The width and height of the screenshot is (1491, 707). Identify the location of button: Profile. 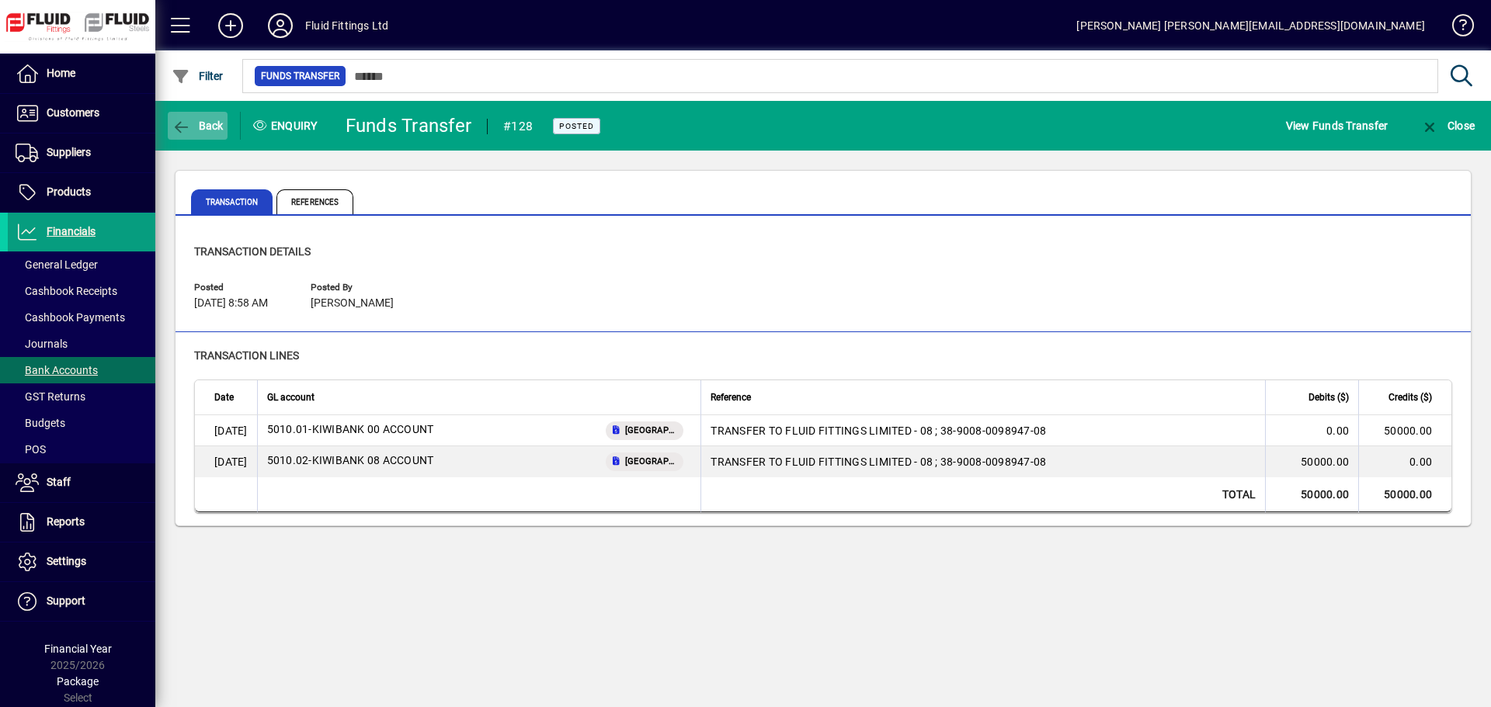
(280, 26).